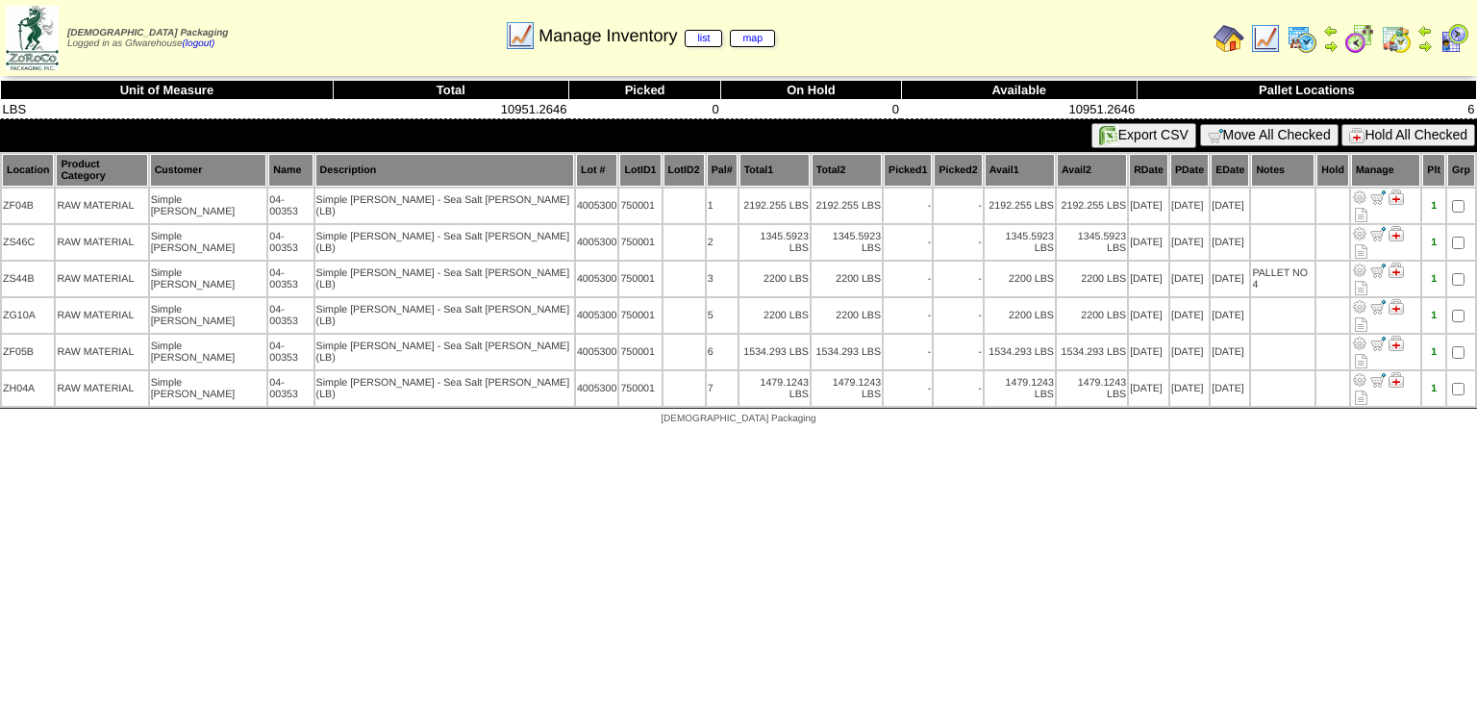 Image resolution: width=1477 pixels, height=707 pixels. What do you see at coordinates (444, 170) in the screenshot?
I see `th: Description` at bounding box center [444, 170].